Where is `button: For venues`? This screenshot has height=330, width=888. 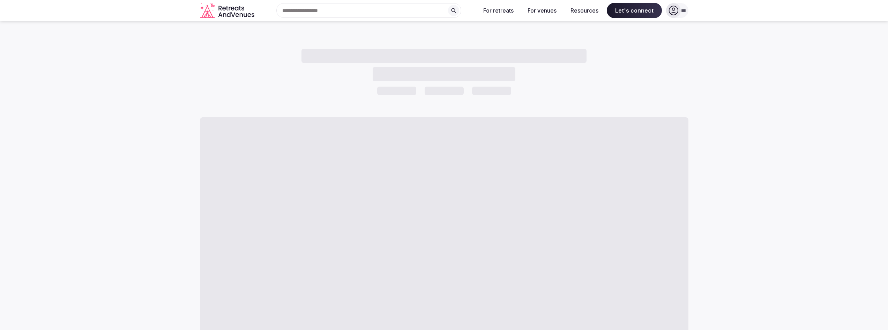 button: For venues is located at coordinates (542, 10).